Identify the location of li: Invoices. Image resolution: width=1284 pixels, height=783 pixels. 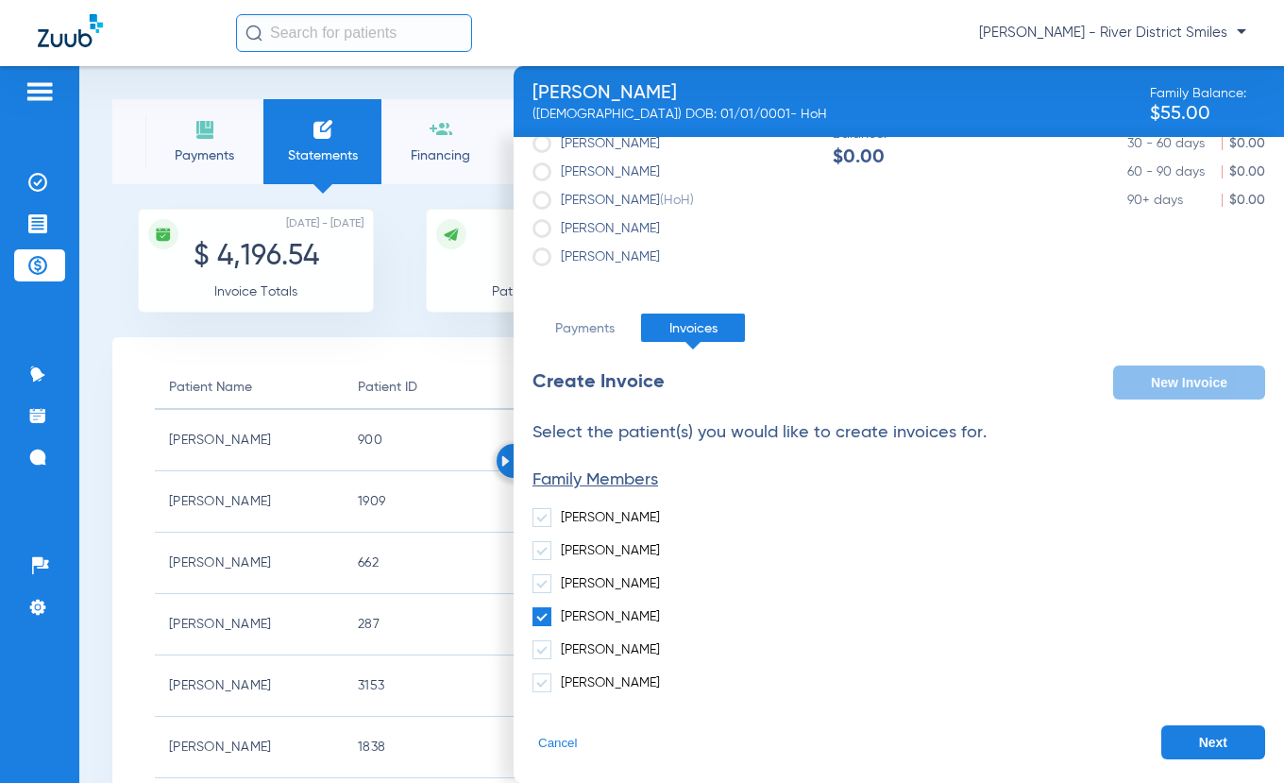
(693, 328).